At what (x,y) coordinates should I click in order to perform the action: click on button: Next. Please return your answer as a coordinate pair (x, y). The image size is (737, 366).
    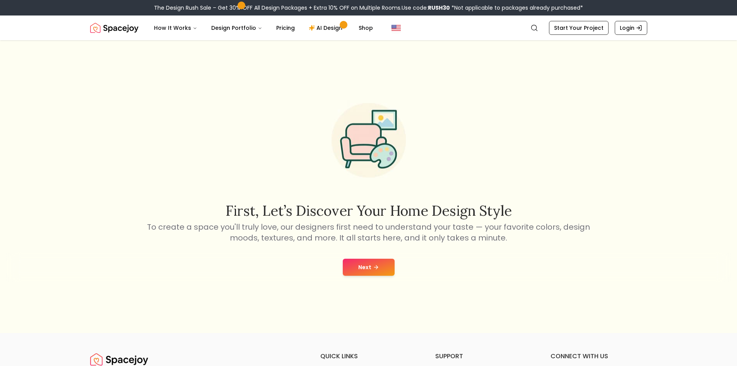
    Looking at the image, I should click on (369, 267).